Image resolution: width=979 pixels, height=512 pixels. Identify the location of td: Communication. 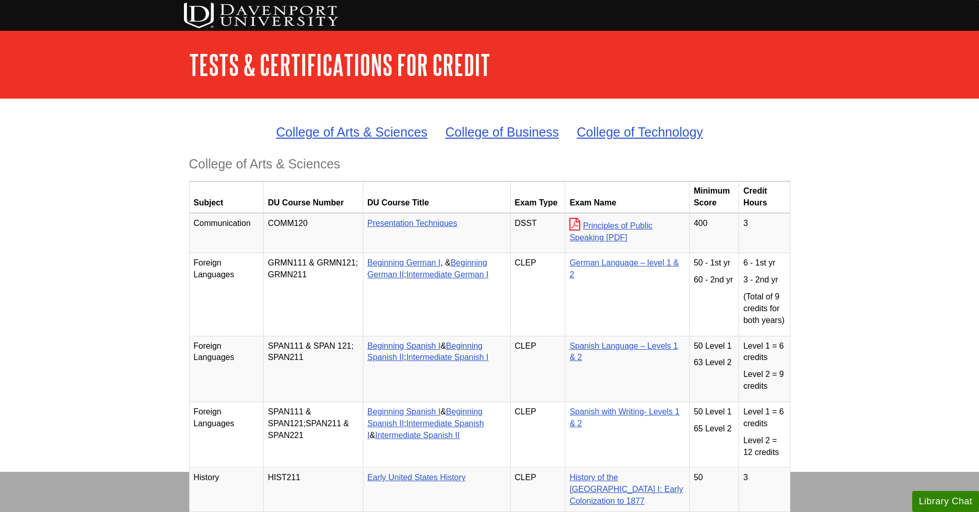
(226, 233).